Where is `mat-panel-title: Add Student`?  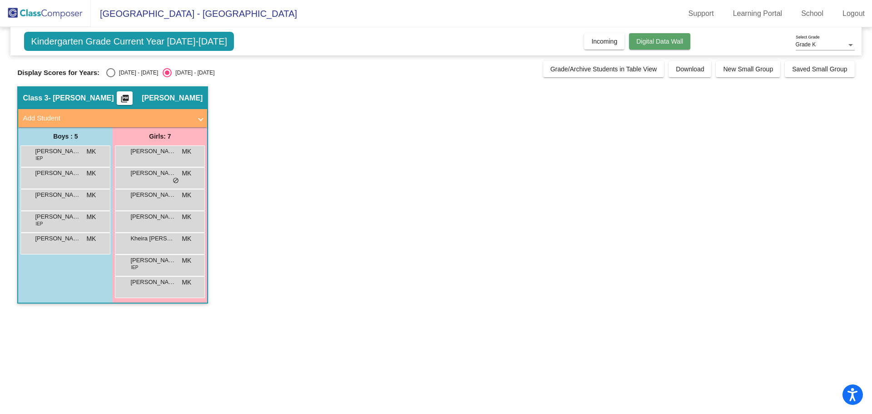 mat-panel-title: Add Student is located at coordinates (107, 118).